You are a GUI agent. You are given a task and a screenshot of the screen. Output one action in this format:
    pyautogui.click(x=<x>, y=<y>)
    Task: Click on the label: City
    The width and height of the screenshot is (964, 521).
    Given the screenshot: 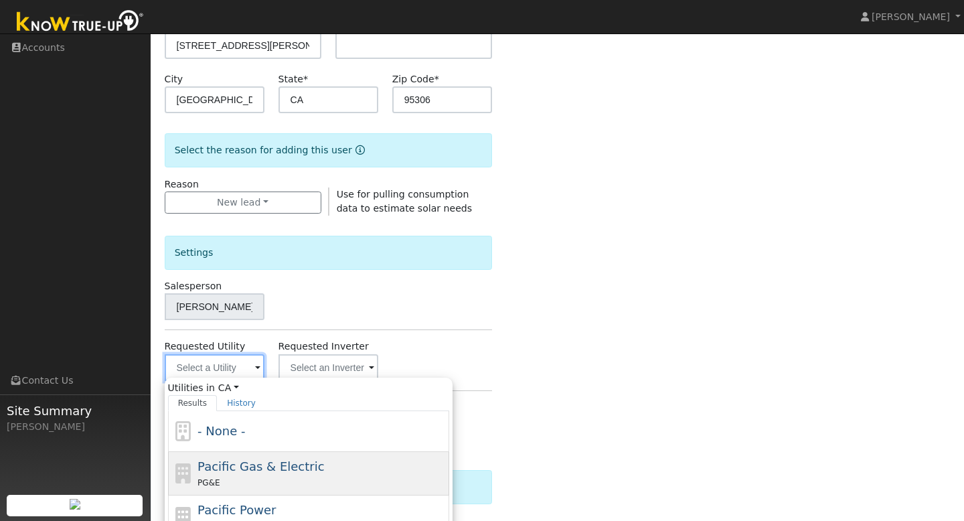 What is the action you would take?
    pyautogui.click(x=174, y=79)
    